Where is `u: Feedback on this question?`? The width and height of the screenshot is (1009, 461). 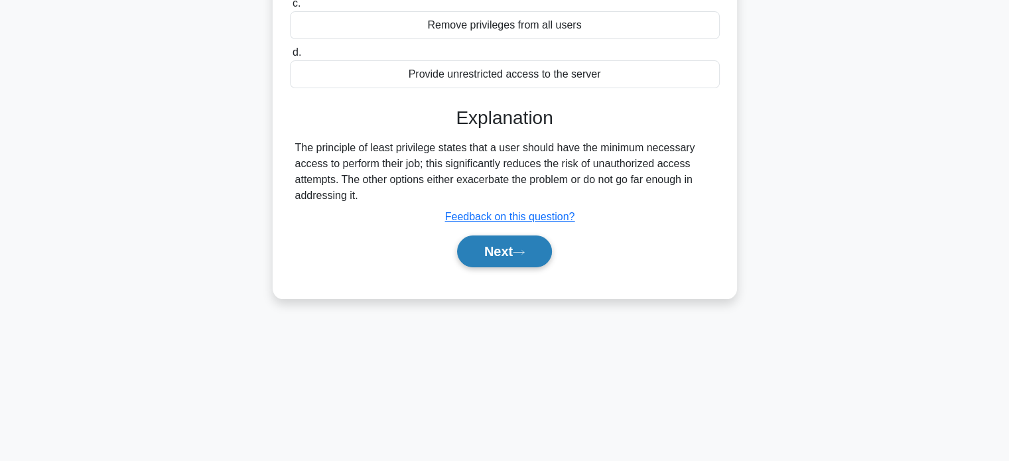
u: Feedback on this question? is located at coordinates (510, 216).